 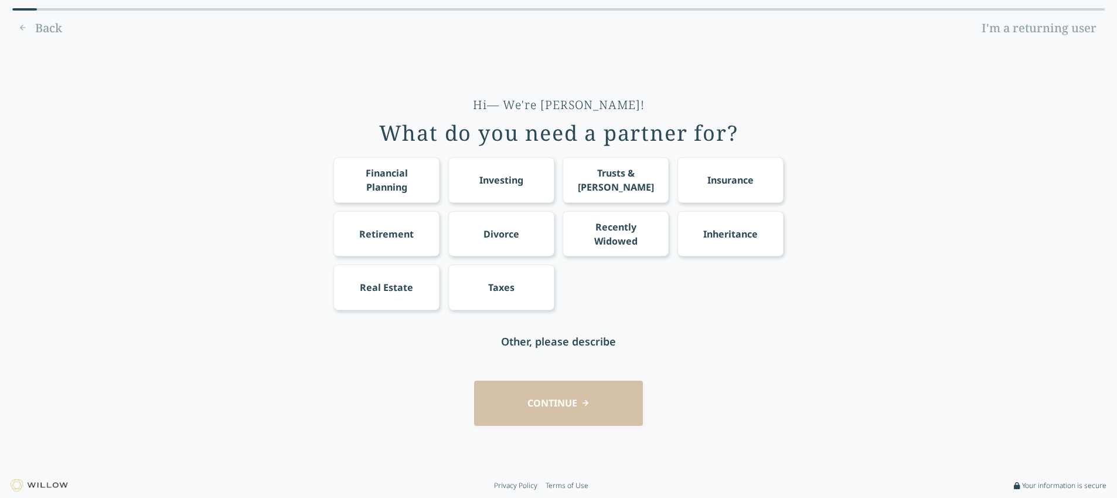 What do you see at coordinates (39, 485) in the screenshot?
I see `img: Willow logo` at bounding box center [39, 485].